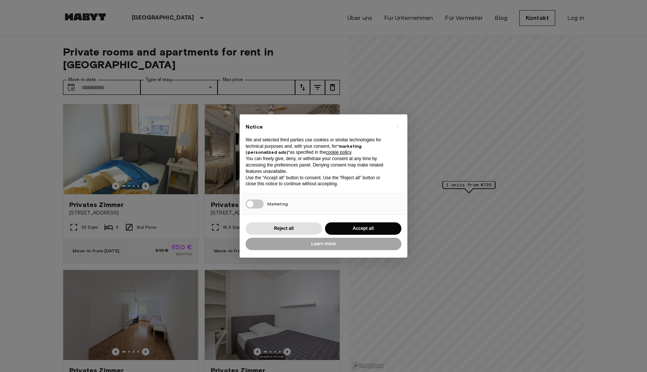  What do you see at coordinates (339, 152) in the screenshot?
I see `a: cookie policy` at bounding box center [339, 152].